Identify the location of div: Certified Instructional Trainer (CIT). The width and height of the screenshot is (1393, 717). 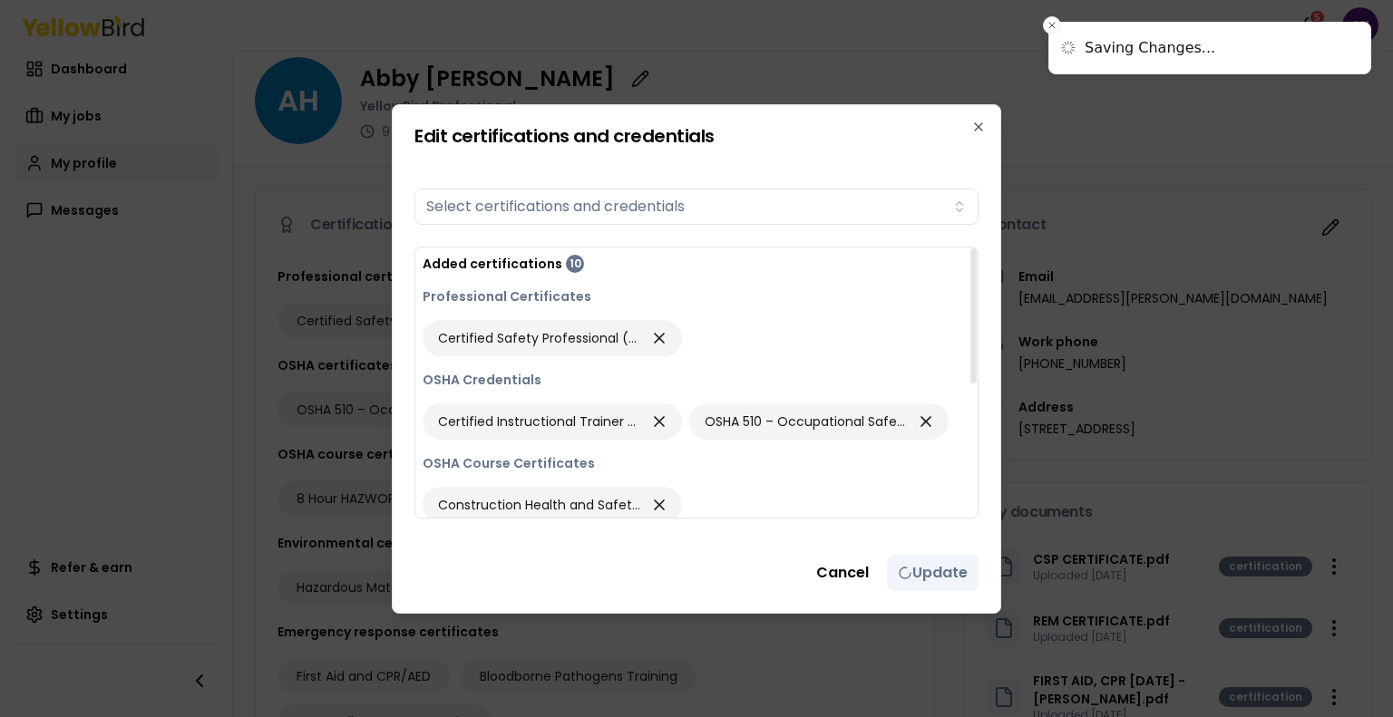
(552, 422).